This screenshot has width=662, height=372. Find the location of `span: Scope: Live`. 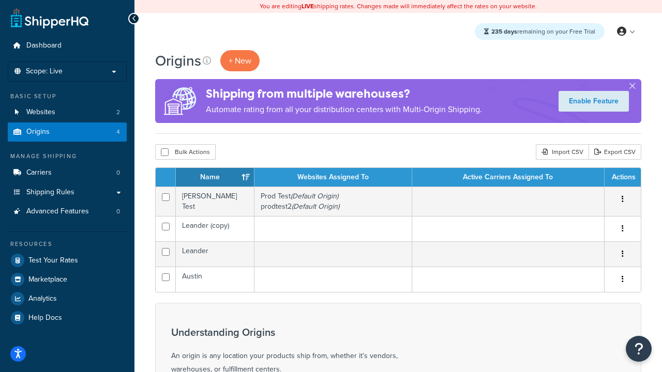

span: Scope: Live is located at coordinates (44, 71).